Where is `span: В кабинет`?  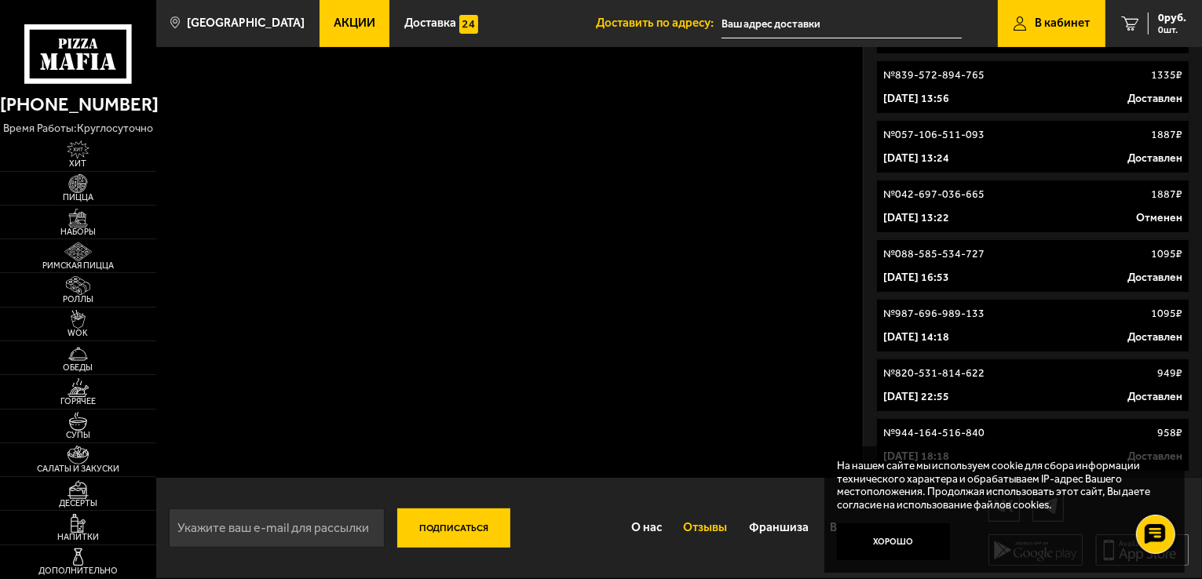 span: В кабинет is located at coordinates (1062, 23).